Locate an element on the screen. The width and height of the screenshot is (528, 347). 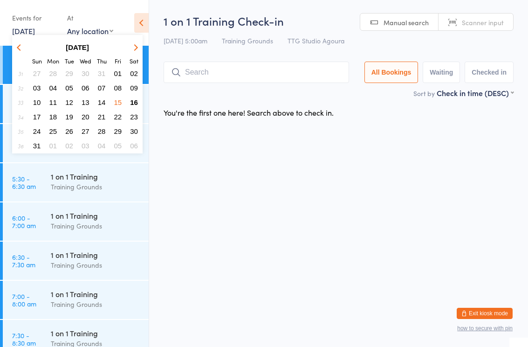
time: 7:00 - 8:00 am is located at coordinates (24, 300).